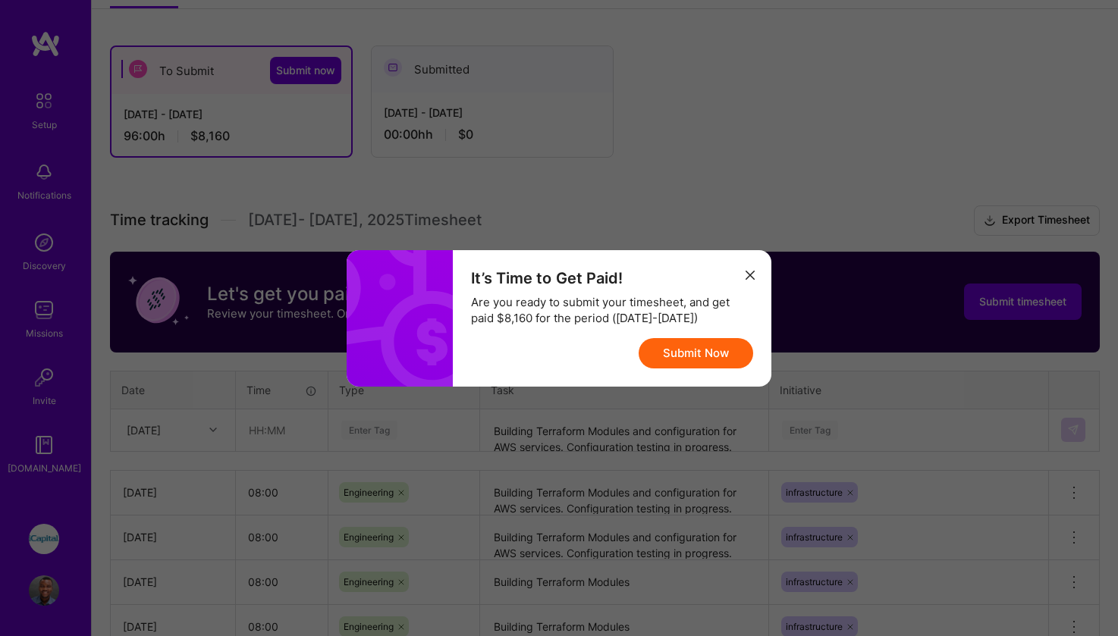  Describe the element at coordinates (413, 312) in the screenshot. I see `i: icon Money` at that location.